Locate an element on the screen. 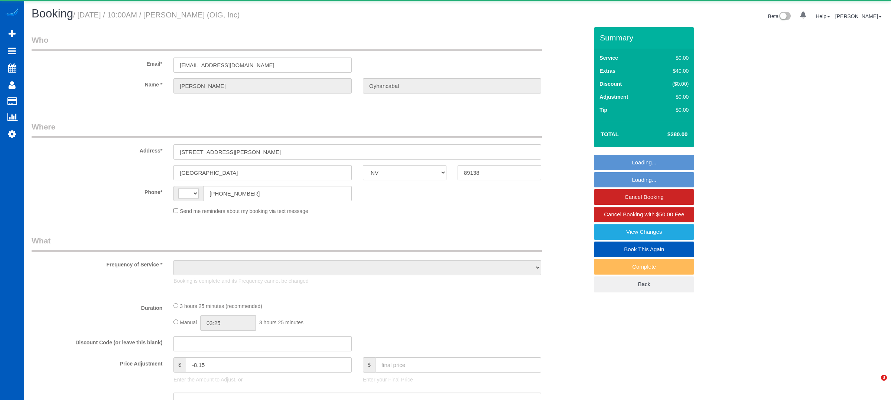 The height and width of the screenshot is (400, 891). label: Service is located at coordinates (609, 58).